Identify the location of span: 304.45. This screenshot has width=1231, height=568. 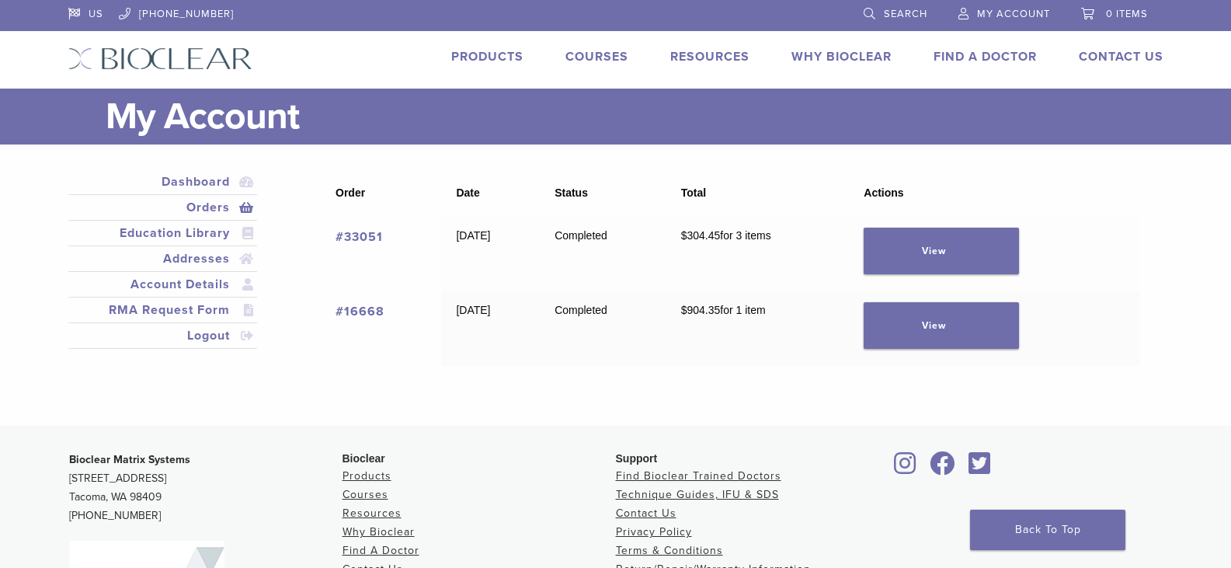
(701, 235).